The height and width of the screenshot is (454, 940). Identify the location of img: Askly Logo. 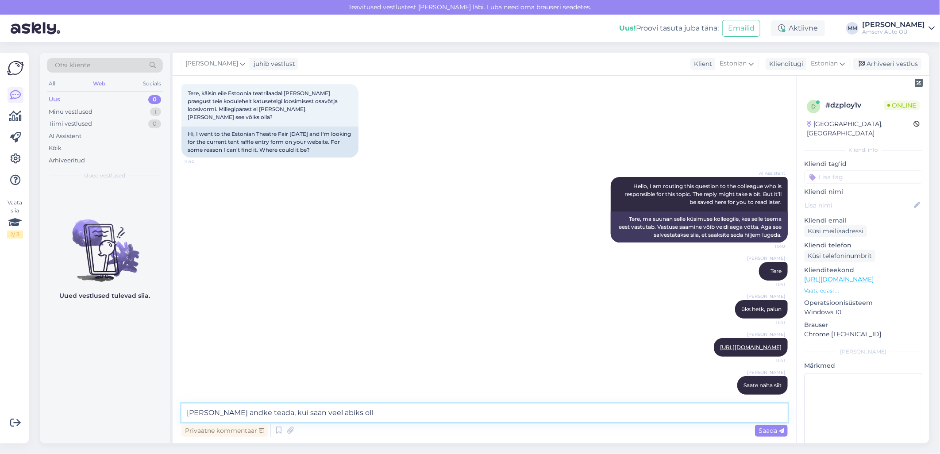
(15, 68).